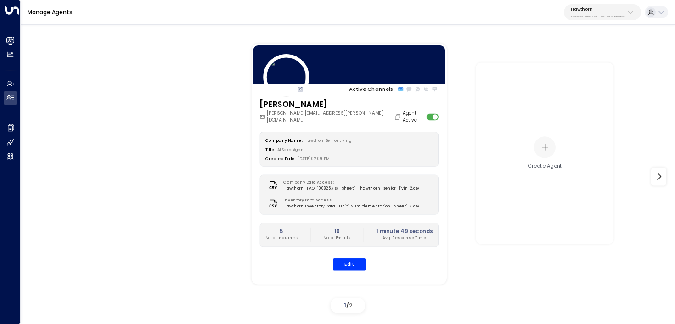  What do you see at coordinates (280, 158) in the screenshot?
I see `label: Created Date:` at bounding box center [280, 158].